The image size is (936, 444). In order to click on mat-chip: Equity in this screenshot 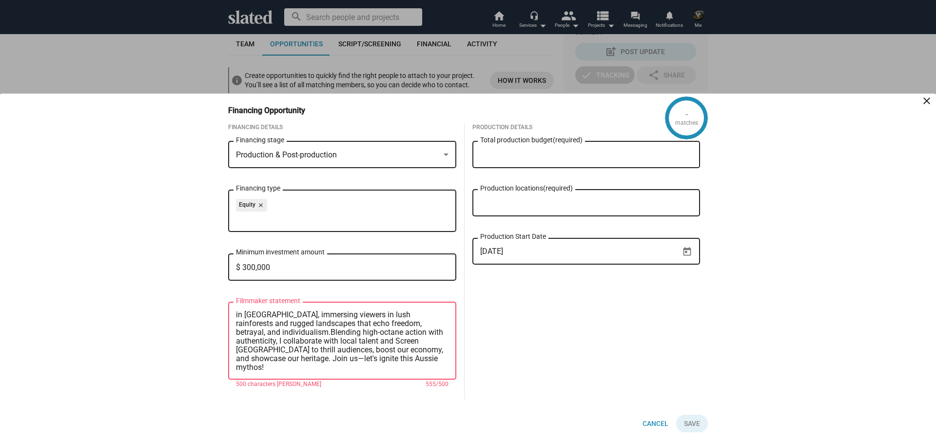, I will do `click(252, 205)`.